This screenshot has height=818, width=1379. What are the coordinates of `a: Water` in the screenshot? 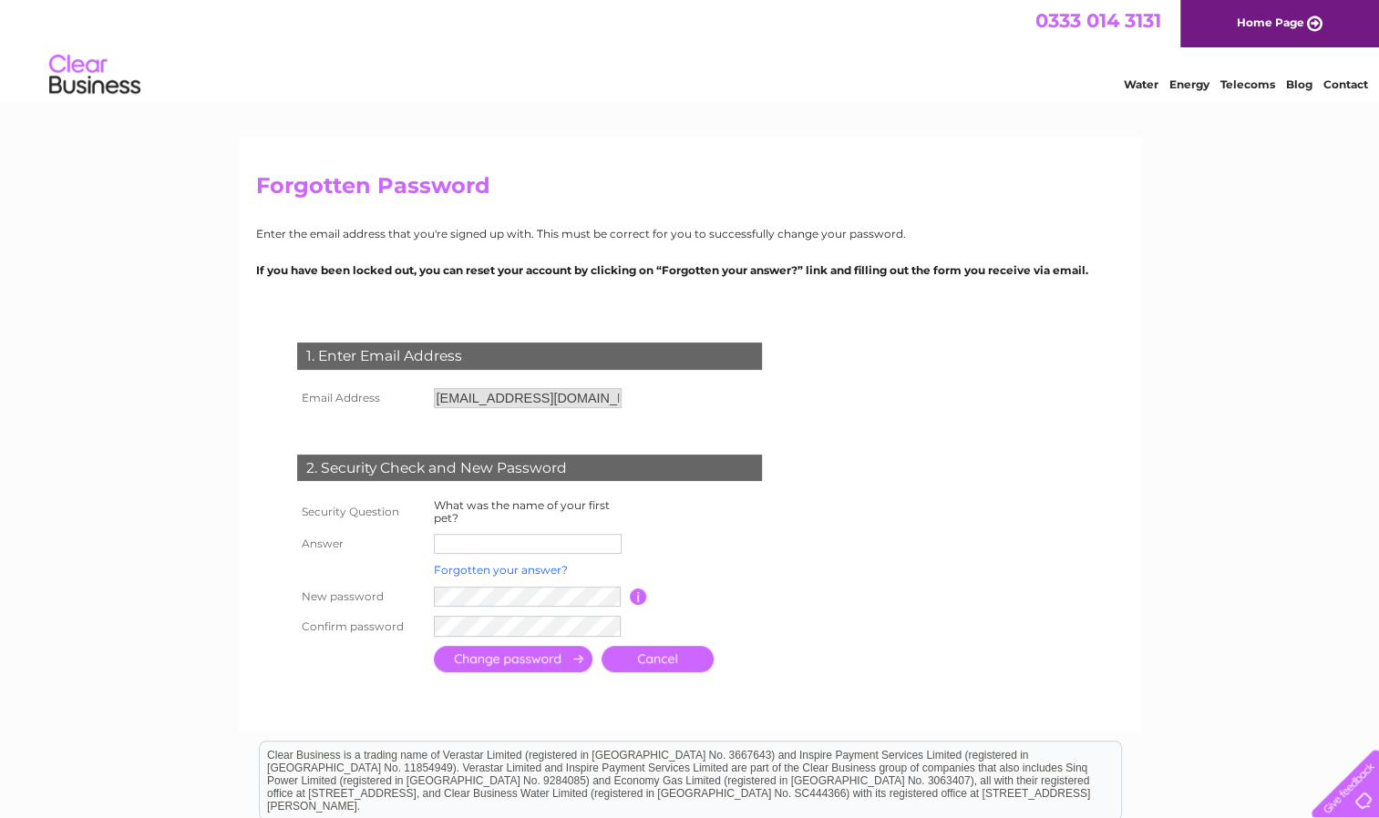 It's located at (1141, 84).